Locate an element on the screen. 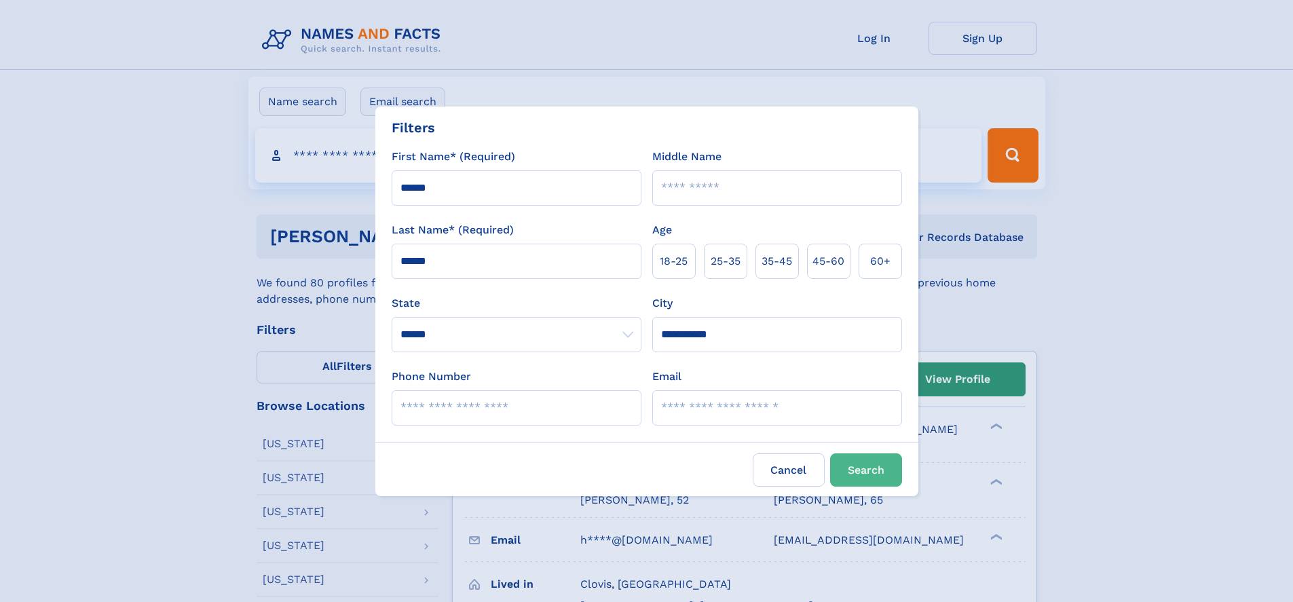 This screenshot has height=602, width=1293. span: 60+ is located at coordinates (880, 261).